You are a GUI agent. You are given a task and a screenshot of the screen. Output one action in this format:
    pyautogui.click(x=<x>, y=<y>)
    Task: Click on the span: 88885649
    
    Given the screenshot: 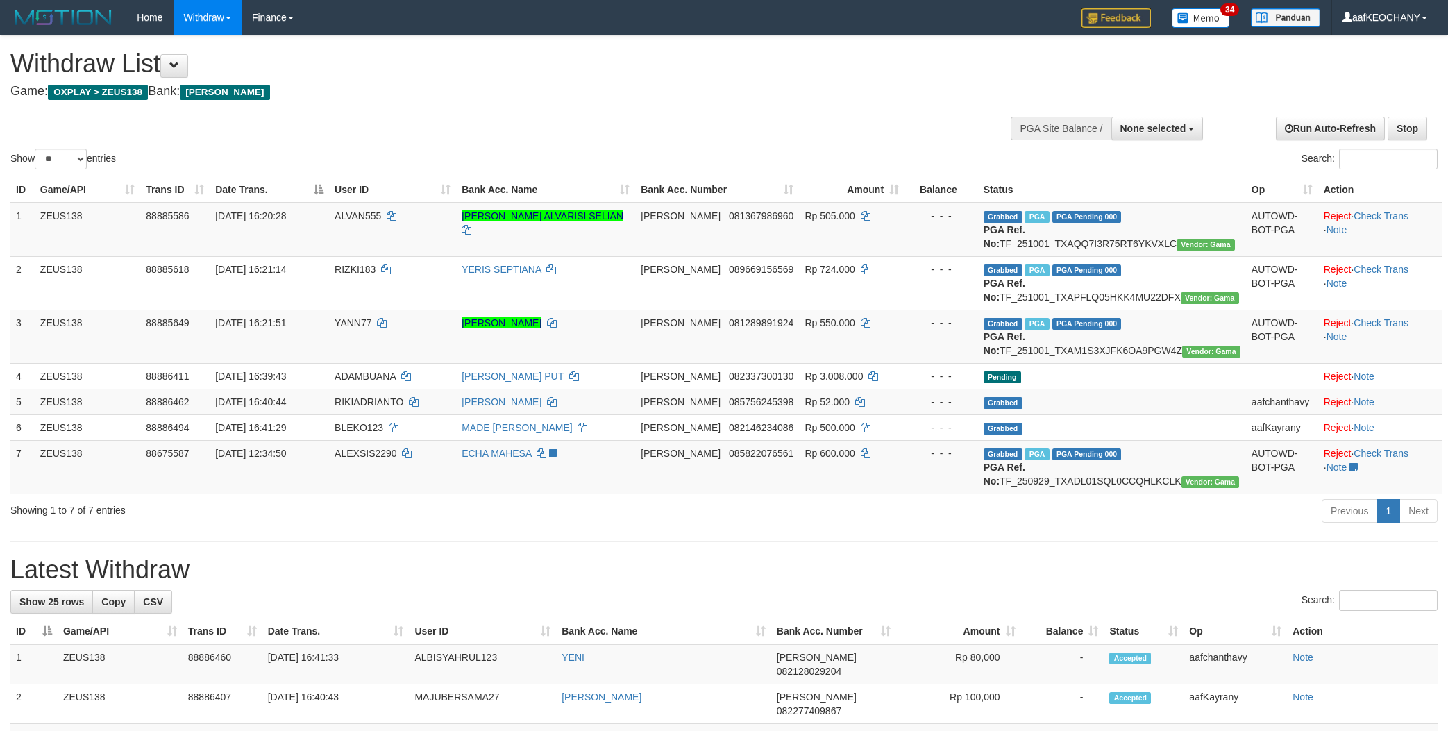 What is the action you would take?
    pyautogui.click(x=167, y=323)
    